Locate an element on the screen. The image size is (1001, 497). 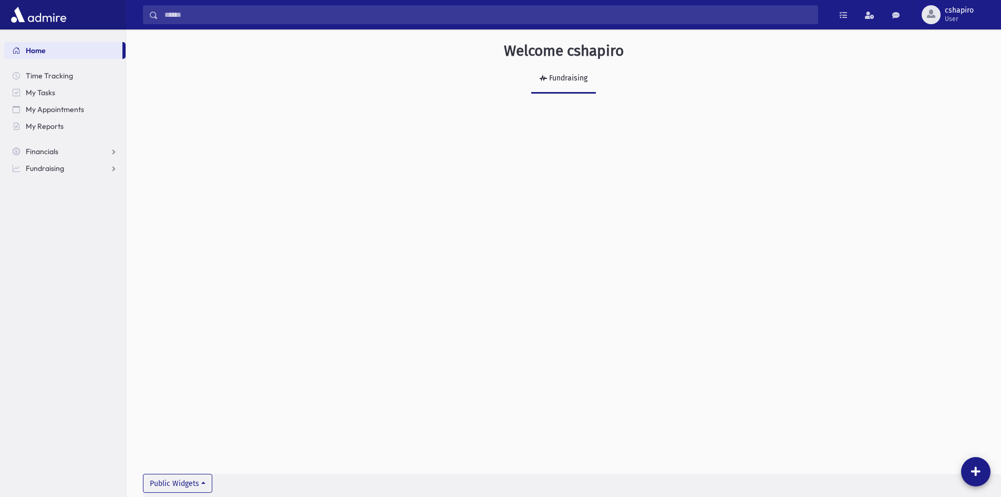
a: Time Tracking is located at coordinates (65, 76).